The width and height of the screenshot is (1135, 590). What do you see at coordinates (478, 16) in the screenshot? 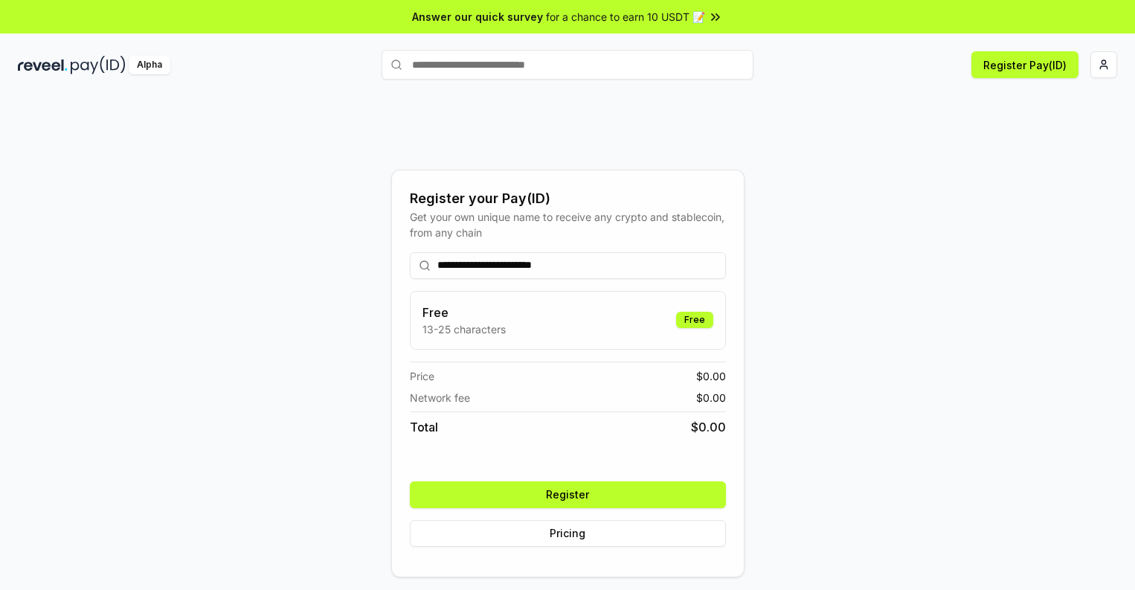
I see `span: Answer our quick survey` at bounding box center [478, 16].